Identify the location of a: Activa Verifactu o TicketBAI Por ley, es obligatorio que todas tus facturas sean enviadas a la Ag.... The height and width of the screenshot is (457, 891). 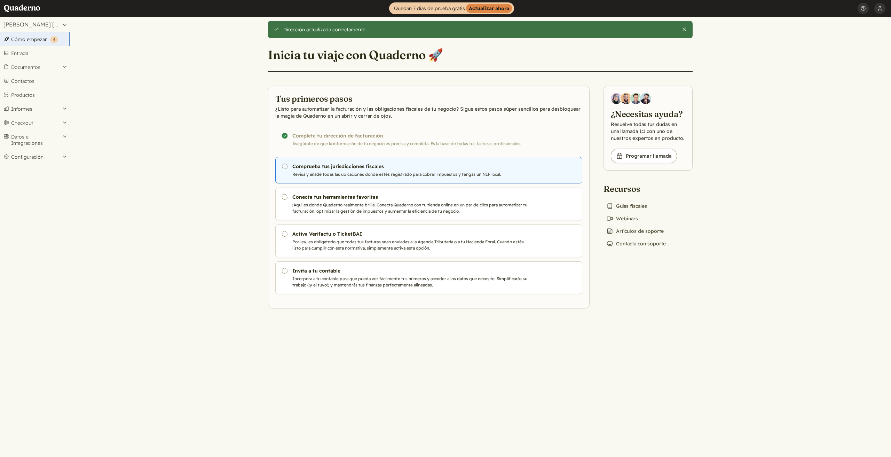
(429, 241).